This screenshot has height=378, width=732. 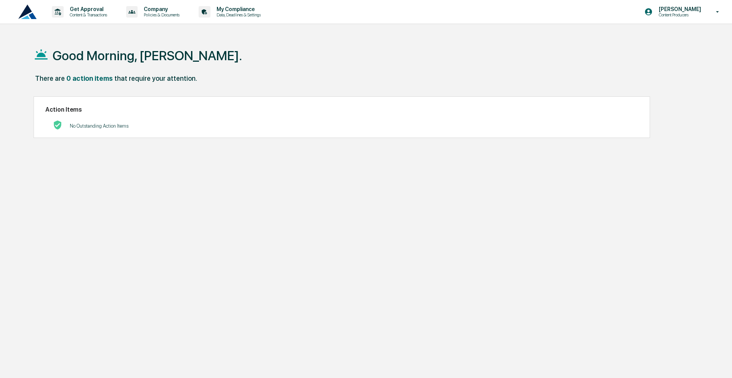 What do you see at coordinates (342, 109) in the screenshot?
I see `h2: Action Items` at bounding box center [342, 109].